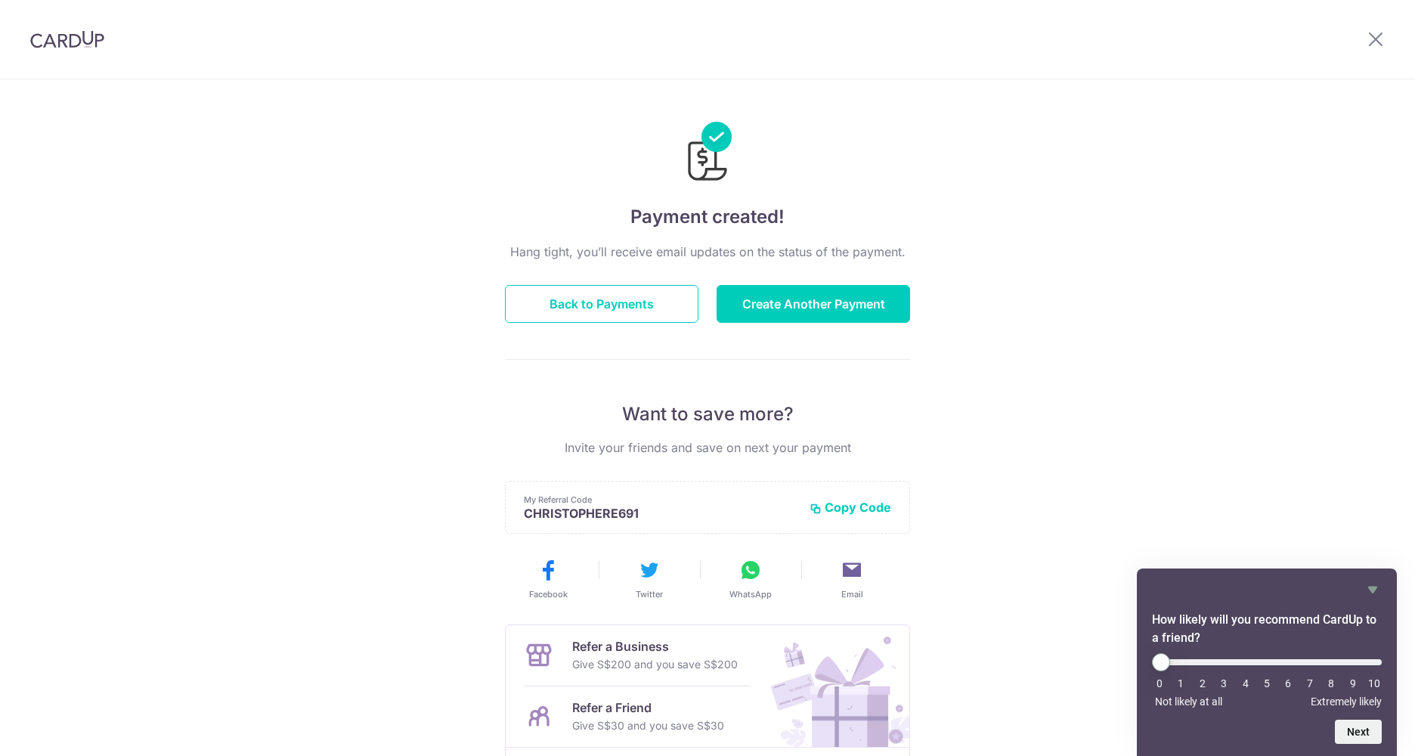 The width and height of the screenshot is (1415, 756). I want to click on p: Refer a Business, so click(655, 646).